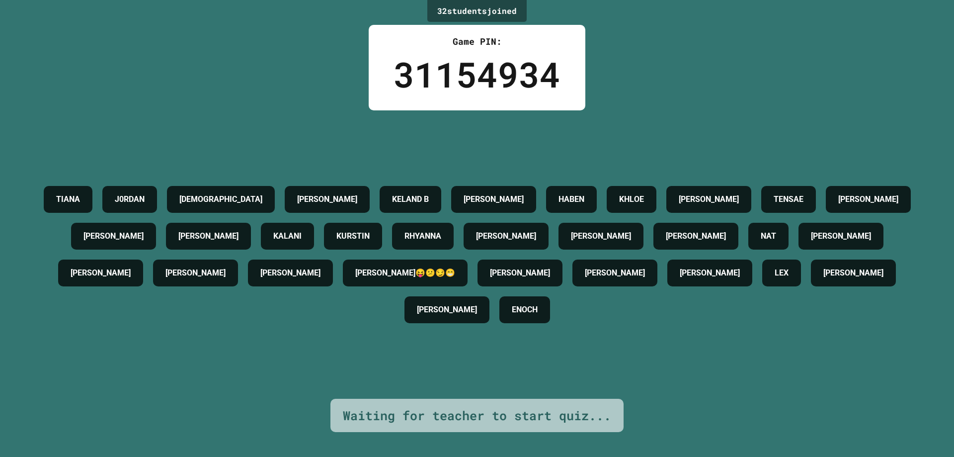  Describe the element at coordinates (782, 273) in the screenshot. I see `h4: LEX` at that location.